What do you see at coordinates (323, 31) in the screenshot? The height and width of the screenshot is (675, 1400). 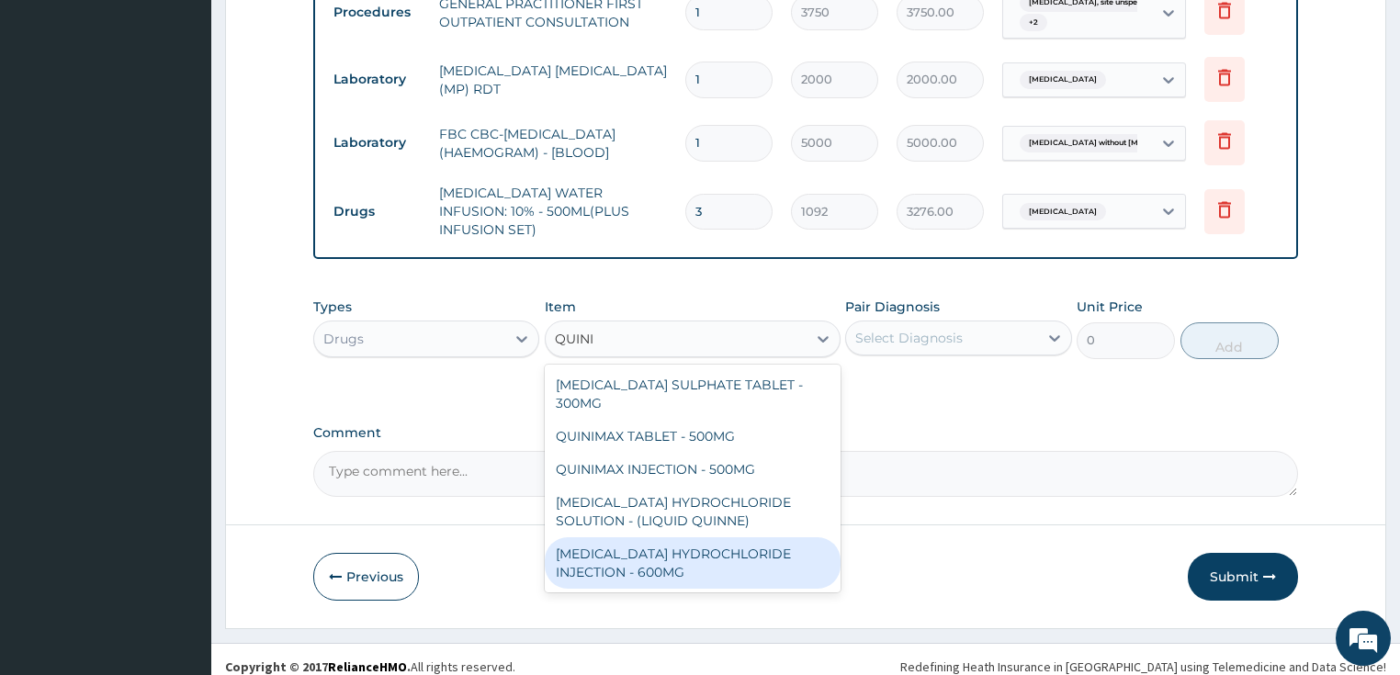 I see `div: Minimize live chat window` at bounding box center [323, 31].